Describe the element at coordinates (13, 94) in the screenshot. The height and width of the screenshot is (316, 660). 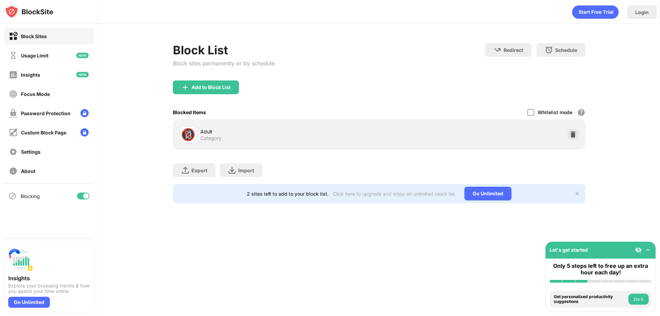
I see `img: focus-off.svg` at that location.